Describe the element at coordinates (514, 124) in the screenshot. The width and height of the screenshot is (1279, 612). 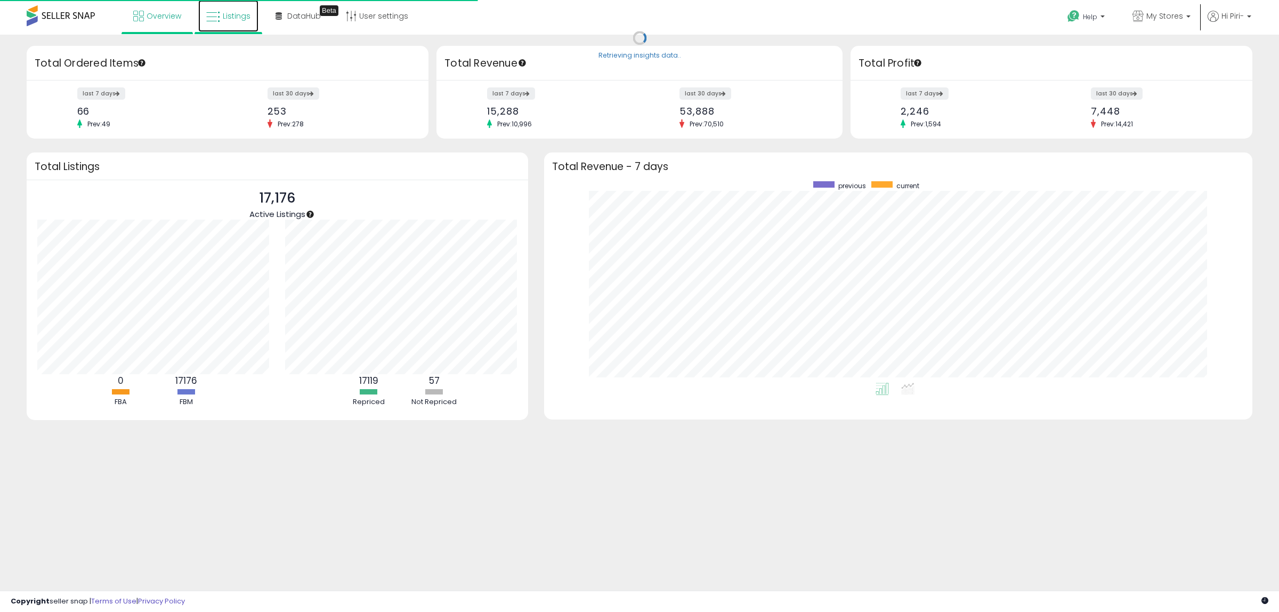
I see `span: Prev: 10,996` at that location.